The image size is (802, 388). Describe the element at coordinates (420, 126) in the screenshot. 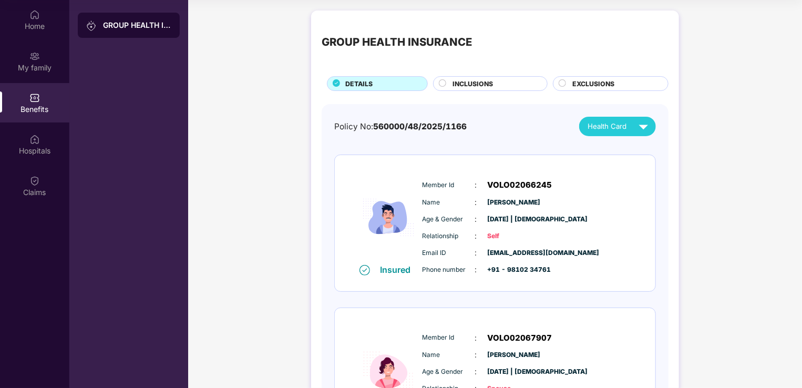

I see `span: 560000/48/2025/1166` at that location.